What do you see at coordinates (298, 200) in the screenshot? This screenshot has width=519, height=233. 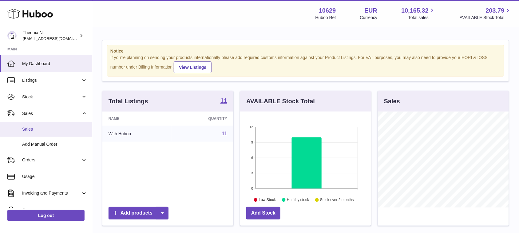 I see `text: Healthy stock` at bounding box center [298, 200].